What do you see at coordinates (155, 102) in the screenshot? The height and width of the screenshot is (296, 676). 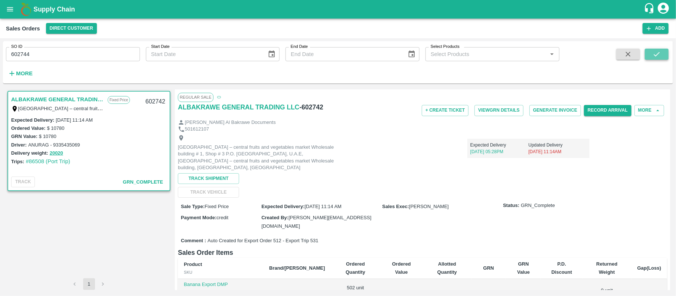 I see `div: 602742` at bounding box center [155, 102].